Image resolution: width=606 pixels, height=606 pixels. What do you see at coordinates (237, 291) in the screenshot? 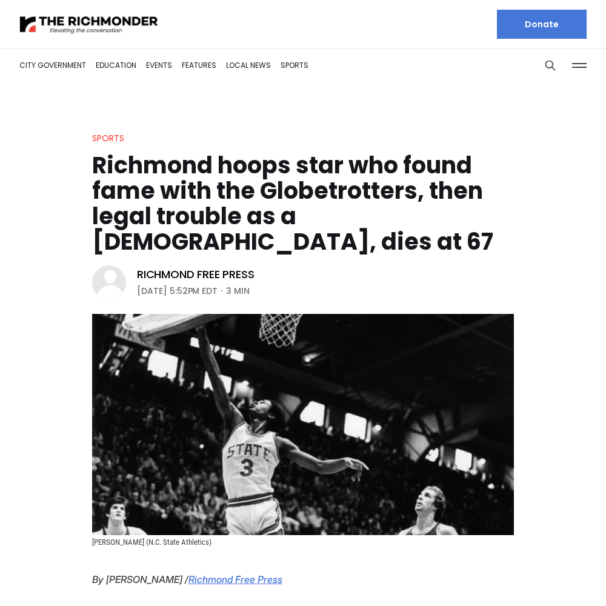
I see `span: 3 min` at bounding box center [237, 291].